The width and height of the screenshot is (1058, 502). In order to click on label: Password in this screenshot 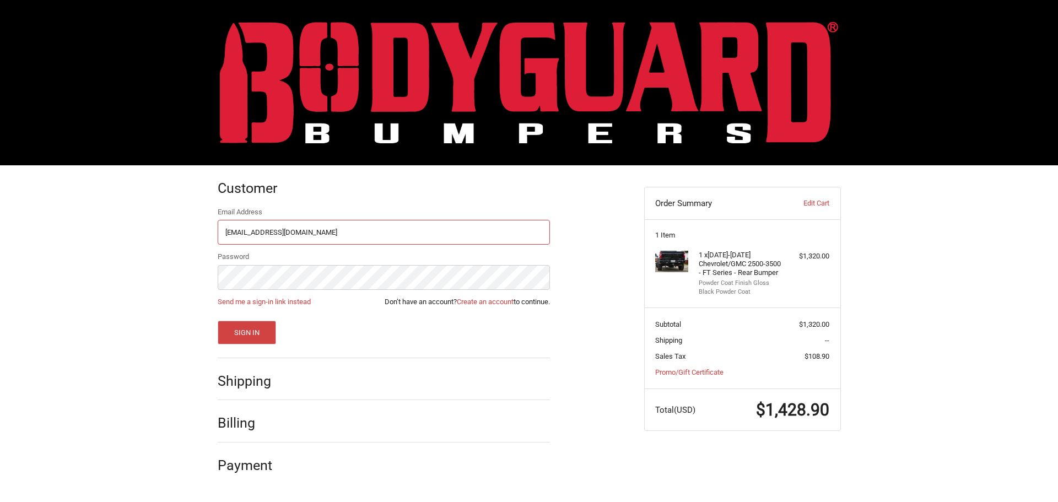, I will do `click(383, 257)`.